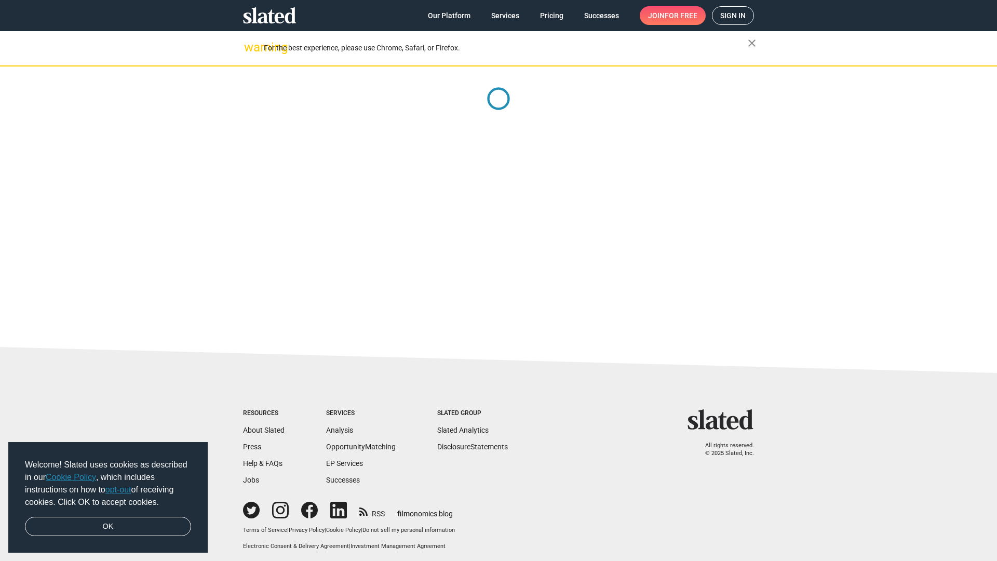 The height and width of the screenshot is (561, 997). I want to click on a: opt-out, so click(118, 489).